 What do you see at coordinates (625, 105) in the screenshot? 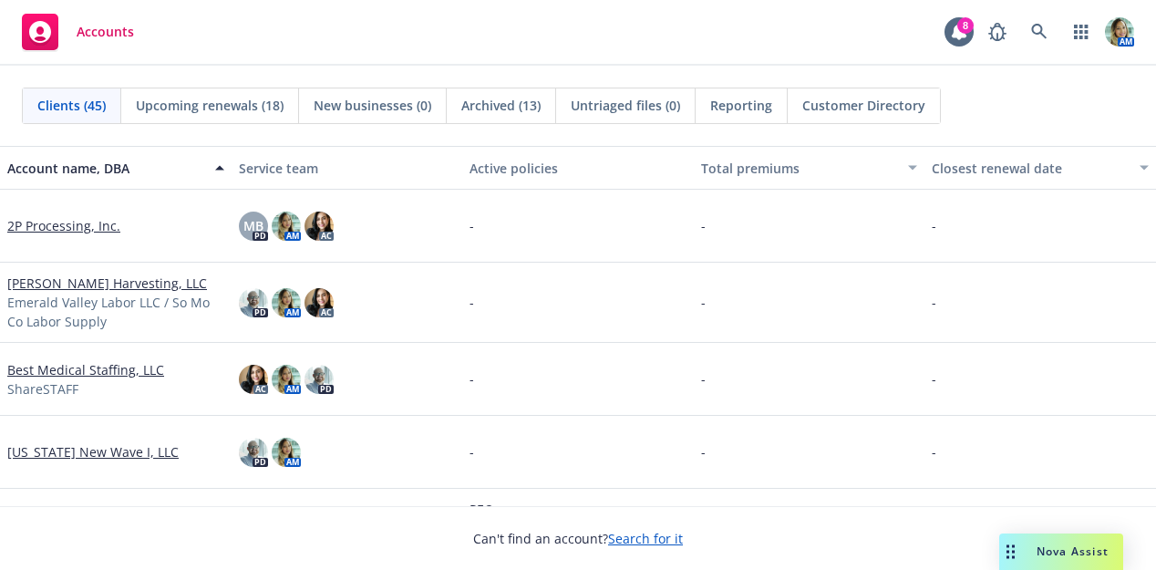
I see `span: Untriaged files (0)` at bounding box center [625, 105].